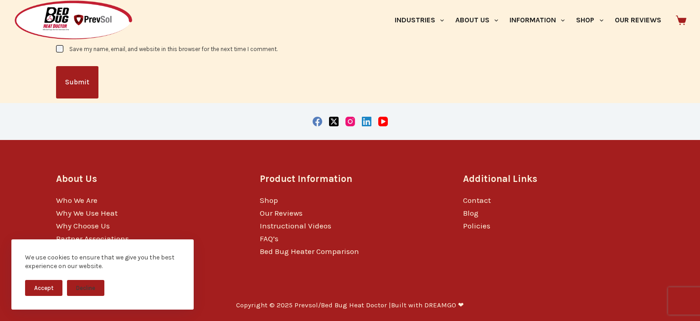 The height and width of the screenshot is (321, 700). Describe the element at coordinates (350, 305) in the screenshot. I see `p: Copyright © 2025 Prevsol/Bed Bug Heat Doctor |` at that location.